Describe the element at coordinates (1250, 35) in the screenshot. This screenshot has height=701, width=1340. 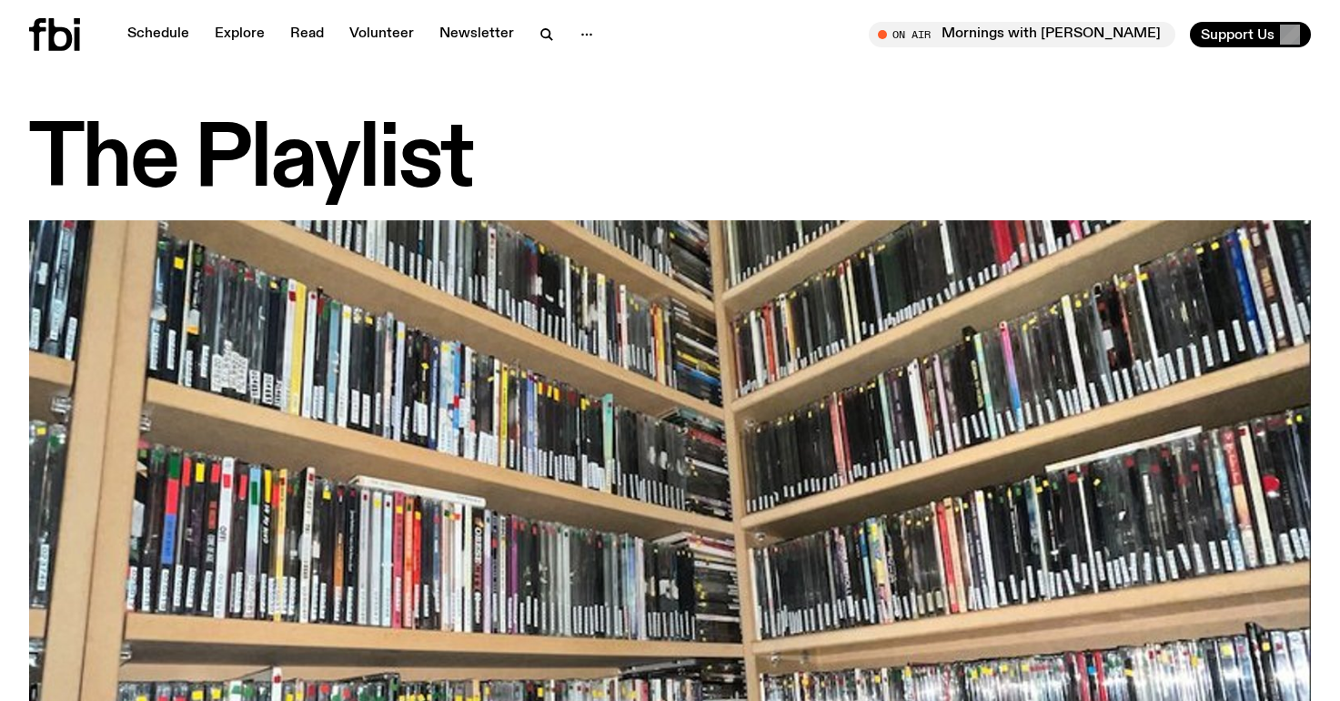
I see `button: Support Us` at that location.